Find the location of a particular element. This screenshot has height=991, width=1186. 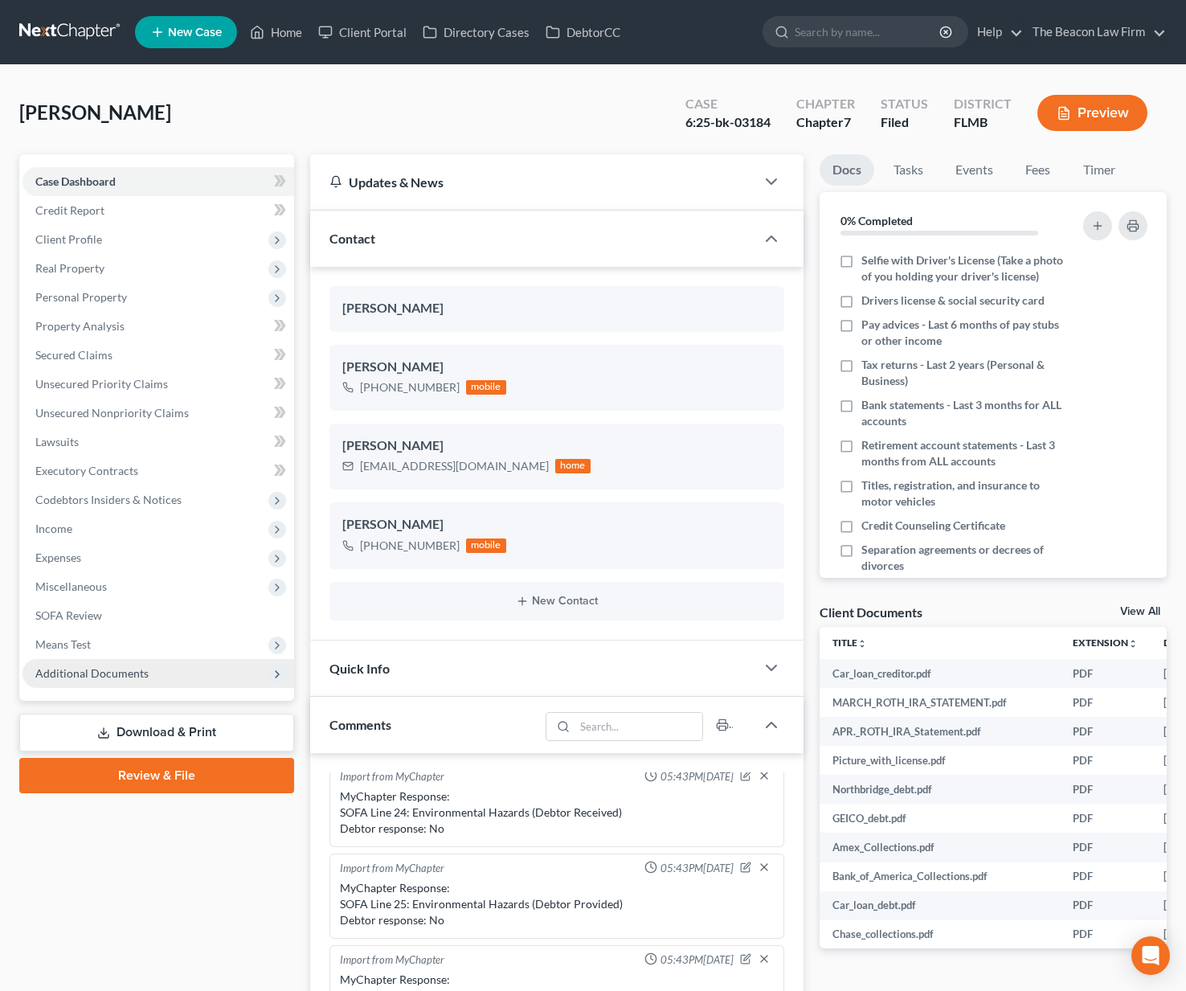

span: Contact is located at coordinates (352, 238).